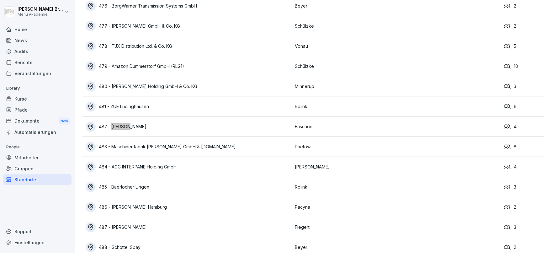  Describe the element at coordinates (37, 121) in the screenshot. I see `a: DokumenteNew` at that location.